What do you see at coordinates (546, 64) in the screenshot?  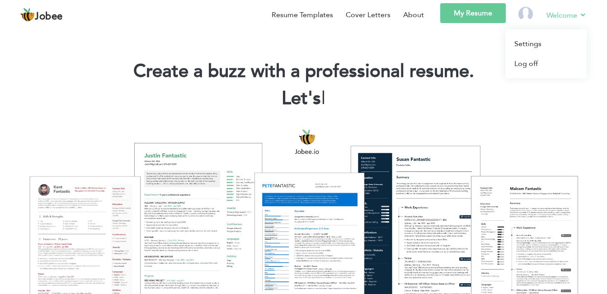 I see `a: Log off` at bounding box center [546, 64].